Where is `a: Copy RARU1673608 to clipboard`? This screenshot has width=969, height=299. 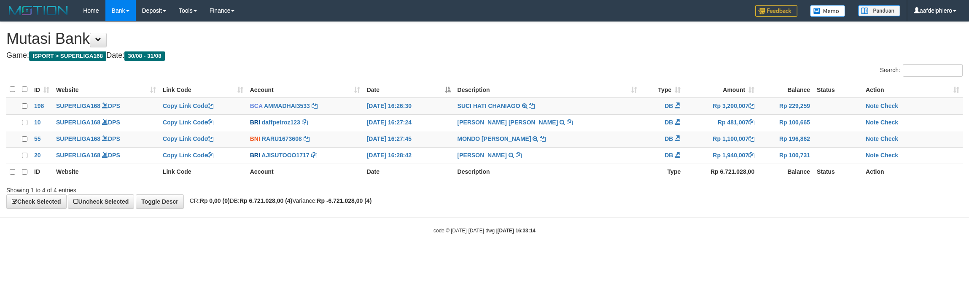
a: Copy RARU1673608 to clipboard is located at coordinates (307, 139).